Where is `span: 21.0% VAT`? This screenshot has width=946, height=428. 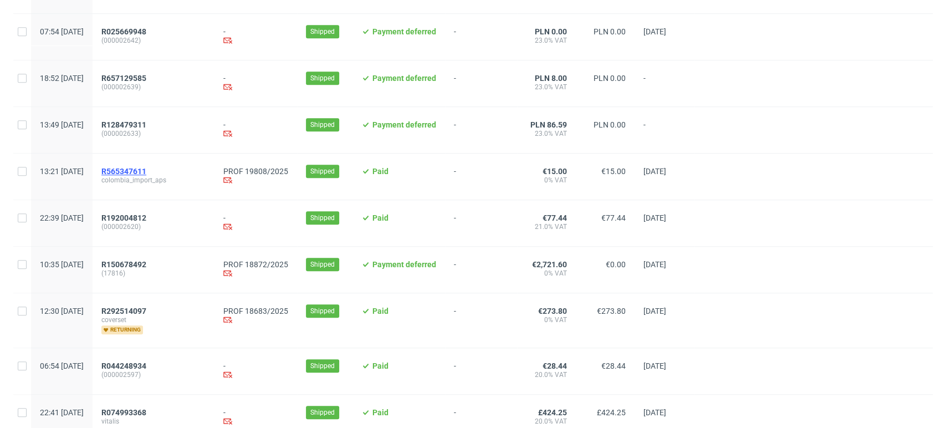 span: 21.0% VAT is located at coordinates (546, 227).